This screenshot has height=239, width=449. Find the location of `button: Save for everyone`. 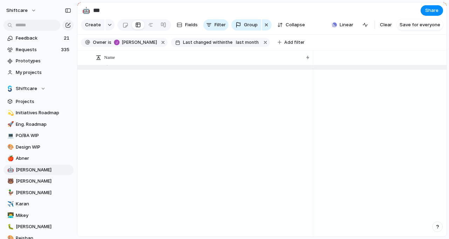

button: Save for everyone is located at coordinates (420, 25).